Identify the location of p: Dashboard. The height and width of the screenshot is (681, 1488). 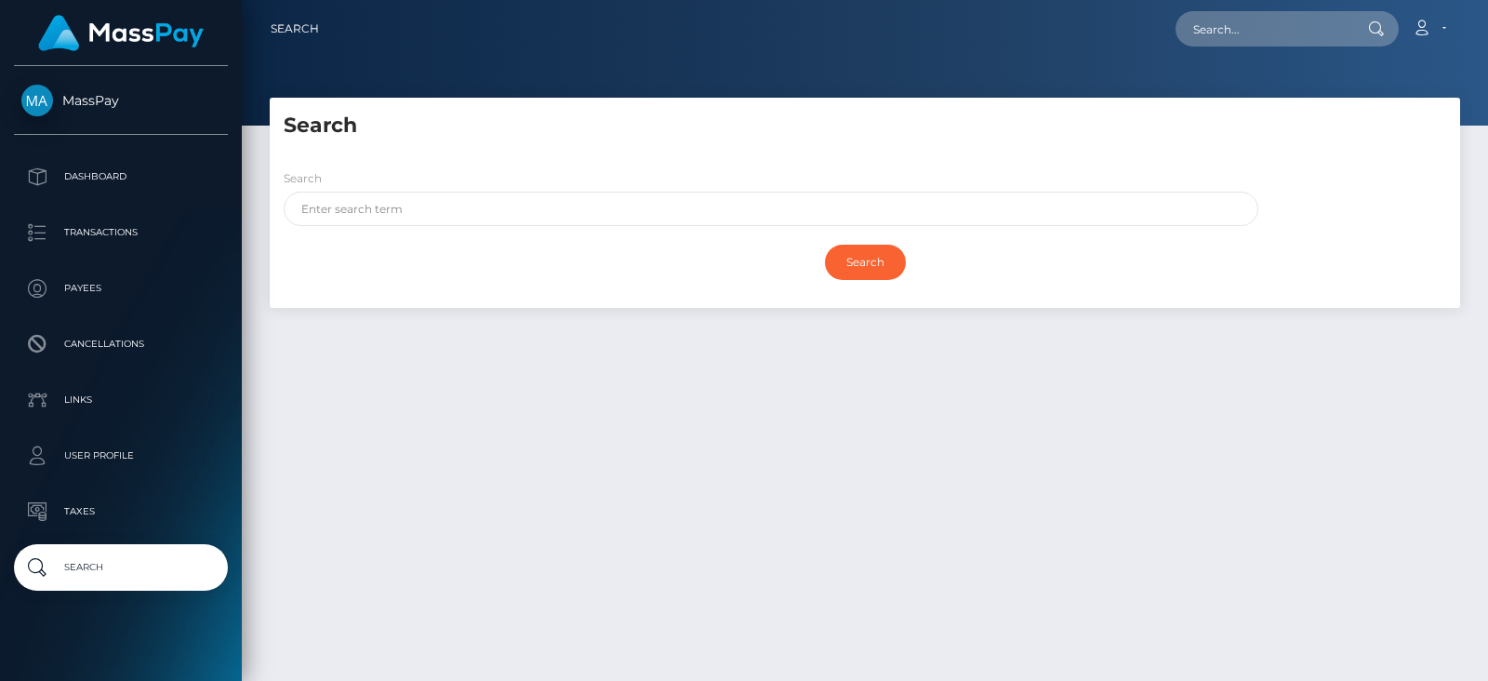
(121, 177).